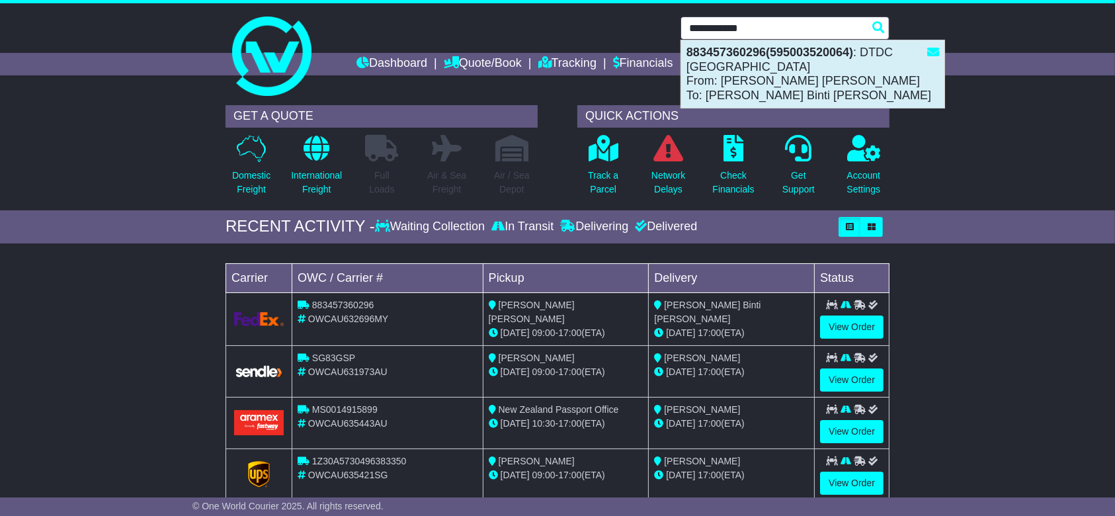 The height and width of the screenshot is (516, 1115). I want to click on a: NetworkDelays, so click(668, 169).